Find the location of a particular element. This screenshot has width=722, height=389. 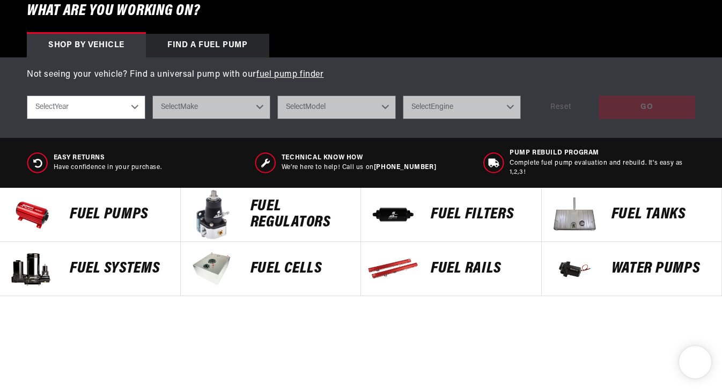

p: Fuel Systems is located at coordinates (120, 269).